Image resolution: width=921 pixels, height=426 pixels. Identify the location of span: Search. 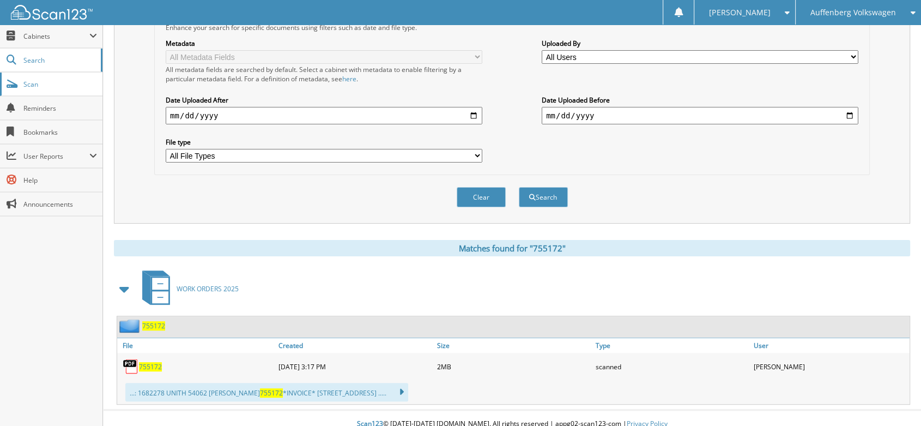
(59, 60).